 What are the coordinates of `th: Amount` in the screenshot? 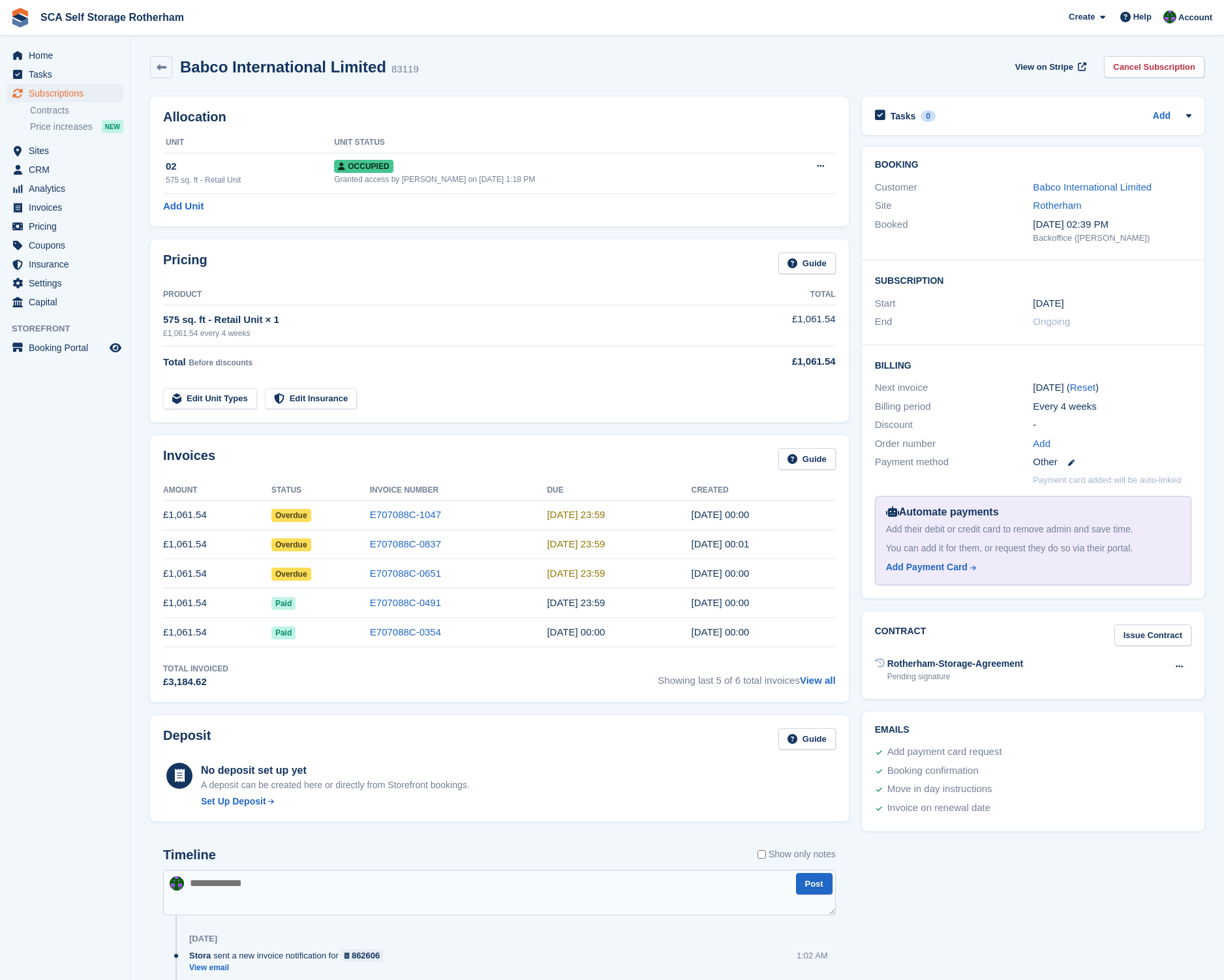 It's located at (217, 490).